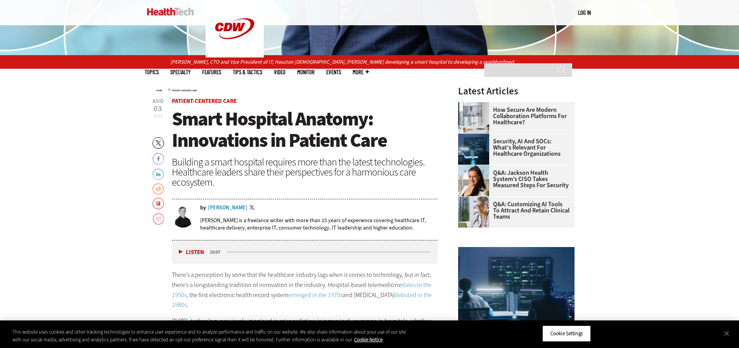 This screenshot has height=348, width=739. Describe the element at coordinates (305, 252) in the screenshot. I see `div: media player` at that location.